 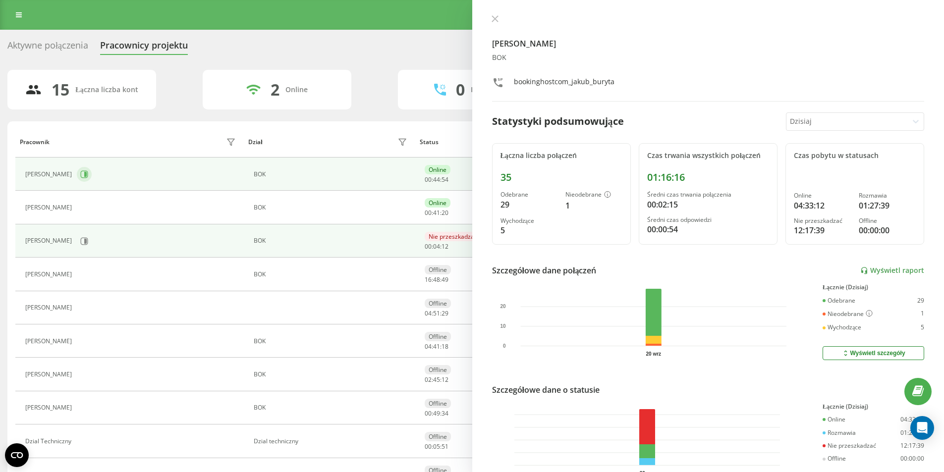 I want to click on div: Czas trwania wszystkich połączeń, so click(x=708, y=156).